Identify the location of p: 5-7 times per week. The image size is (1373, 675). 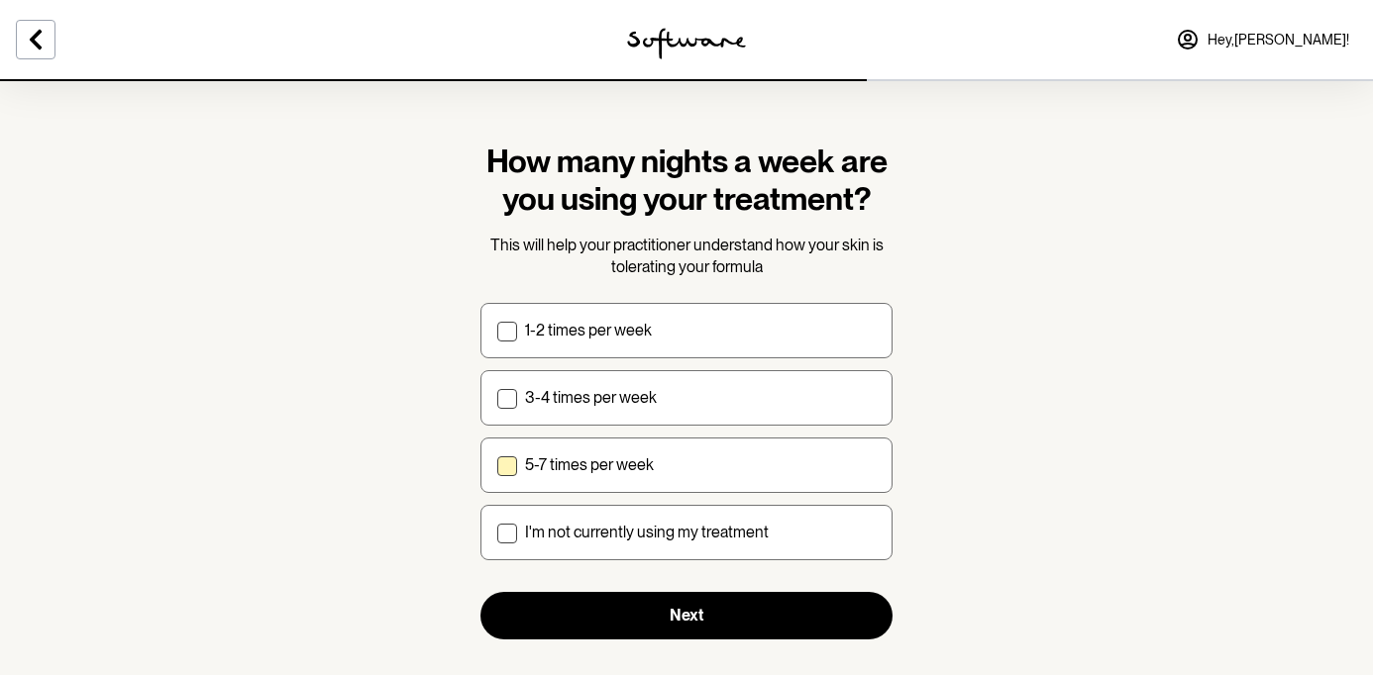
(589, 464).